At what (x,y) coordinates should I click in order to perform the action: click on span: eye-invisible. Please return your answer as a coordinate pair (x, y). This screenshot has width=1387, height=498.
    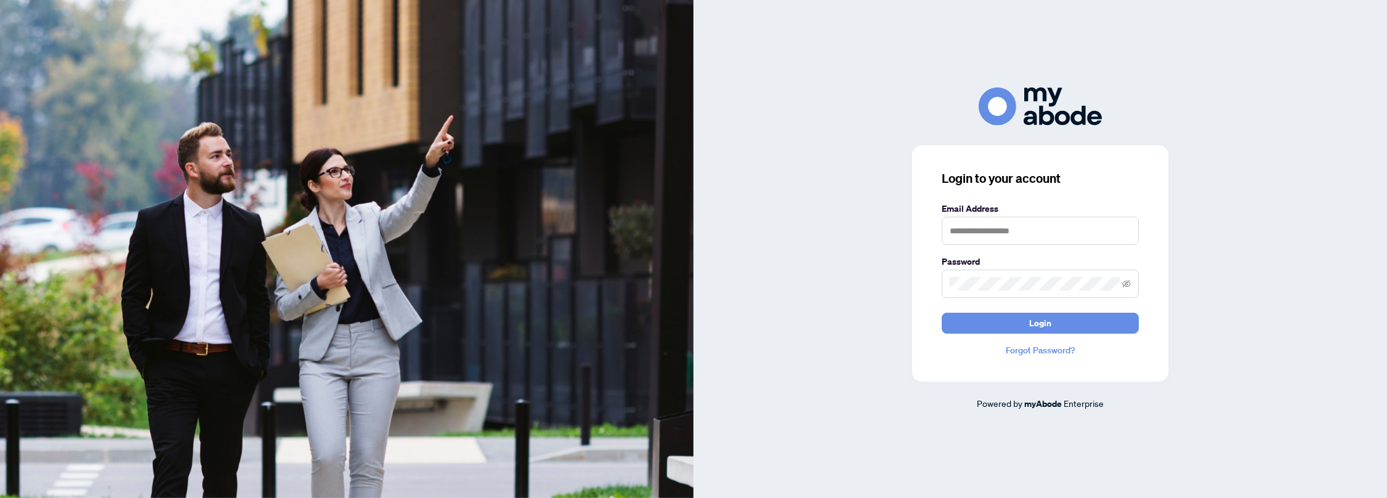
    Looking at the image, I should click on (1127, 284).